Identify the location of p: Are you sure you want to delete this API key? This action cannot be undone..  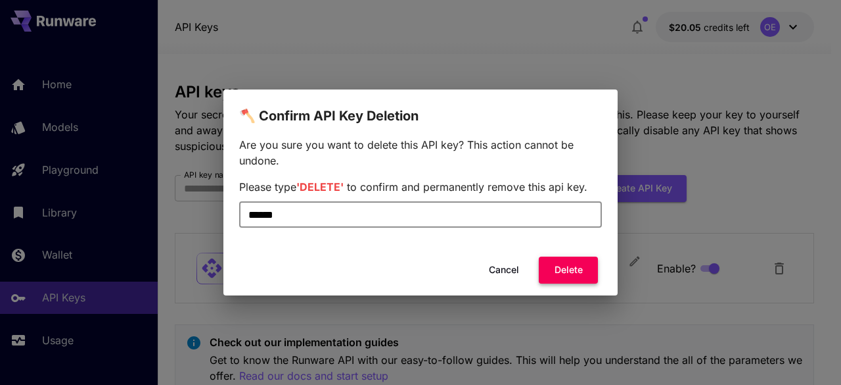
(421, 152).